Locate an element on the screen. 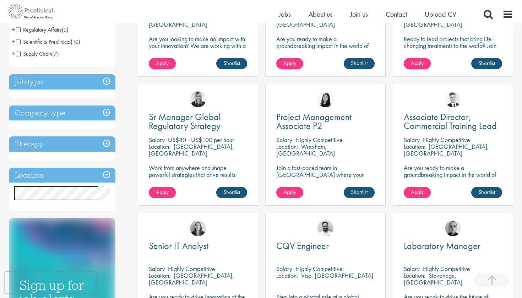 The width and height of the screenshot is (522, 298). span: Contact is located at coordinates (396, 14).